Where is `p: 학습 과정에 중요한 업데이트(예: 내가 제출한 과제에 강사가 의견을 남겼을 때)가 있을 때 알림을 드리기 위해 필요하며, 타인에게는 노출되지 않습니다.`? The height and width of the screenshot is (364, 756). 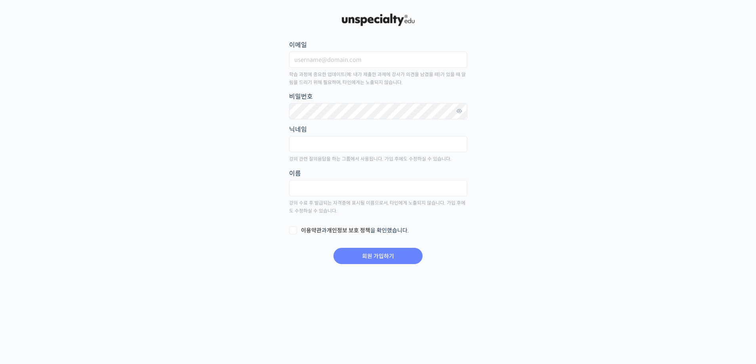 p: 학습 과정에 중요한 업데이트(예: 내가 제출한 과제에 강사가 의견을 남겼을 때)가 있을 때 알림을 드리기 위해 필요하며, 타인에게는 노출되지 않습니다. is located at coordinates (378, 78).